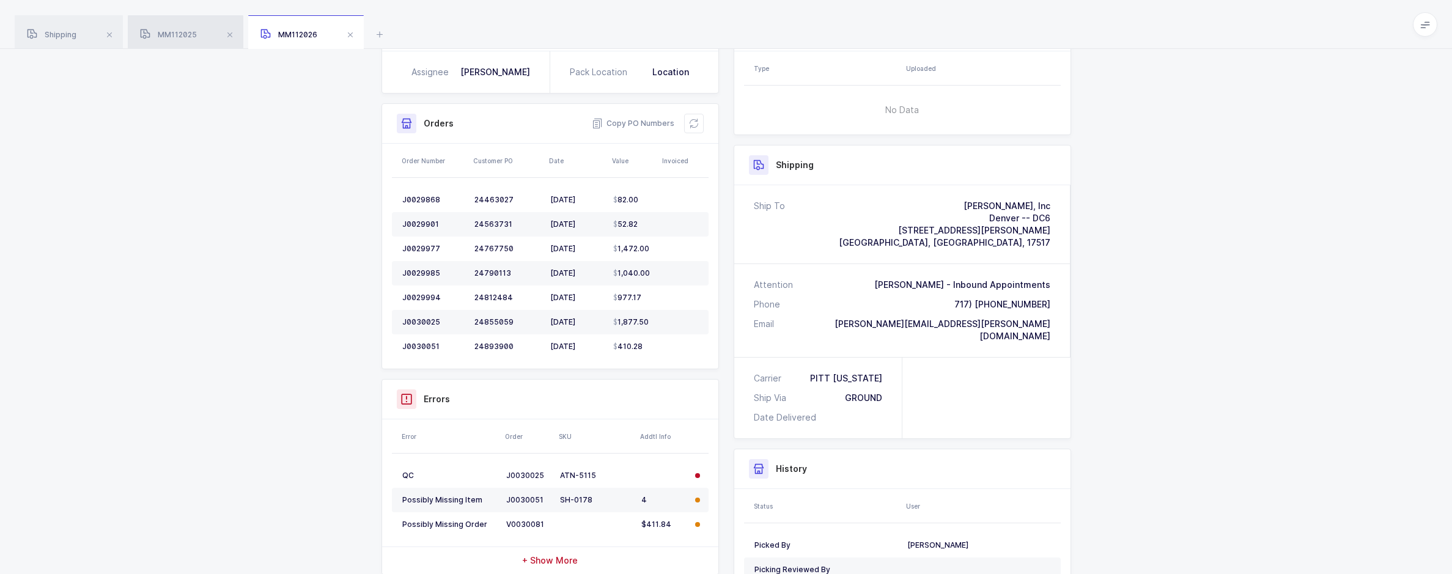  I want to click on div: Carrier, so click(770, 378).